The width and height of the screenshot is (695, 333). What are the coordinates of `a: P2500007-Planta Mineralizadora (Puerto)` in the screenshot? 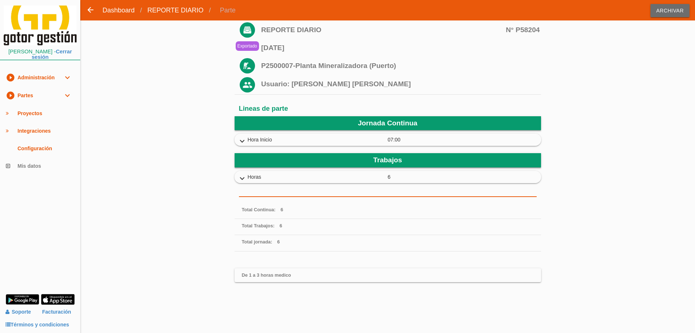 It's located at (329, 65).